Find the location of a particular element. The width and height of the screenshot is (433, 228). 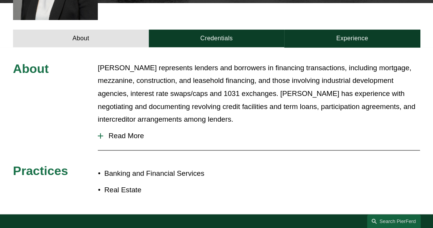

a: Search this site is located at coordinates (394, 221).